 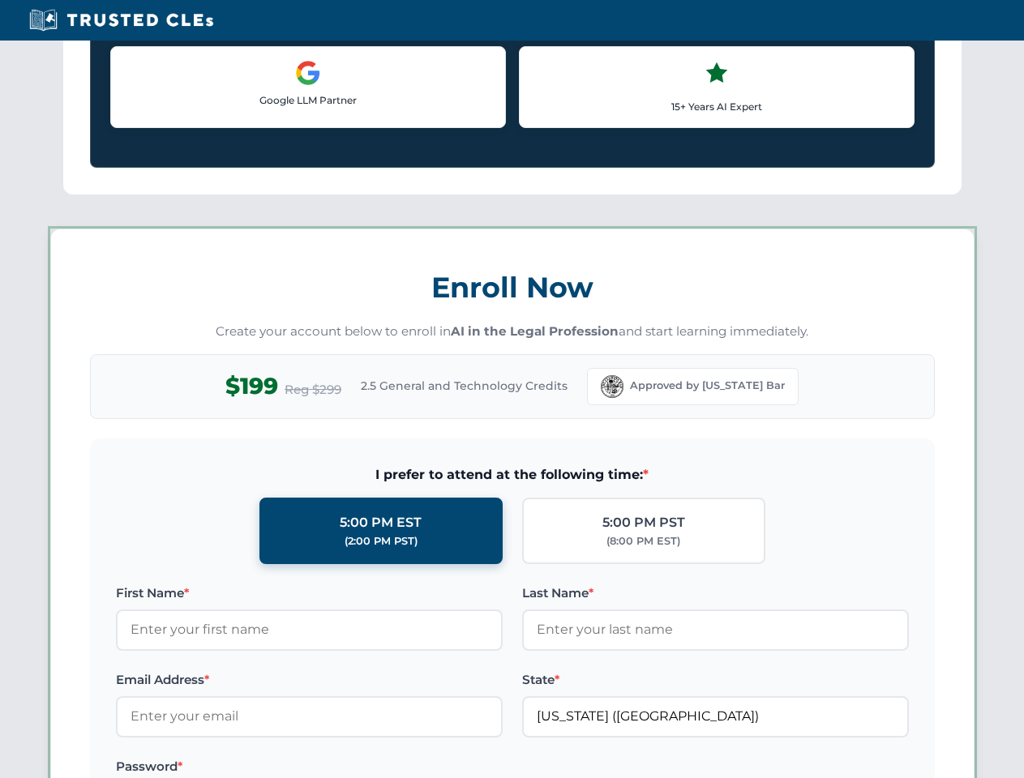 What do you see at coordinates (644, 523) in the screenshot?
I see `div: 5:00 PM PST` at bounding box center [644, 523].